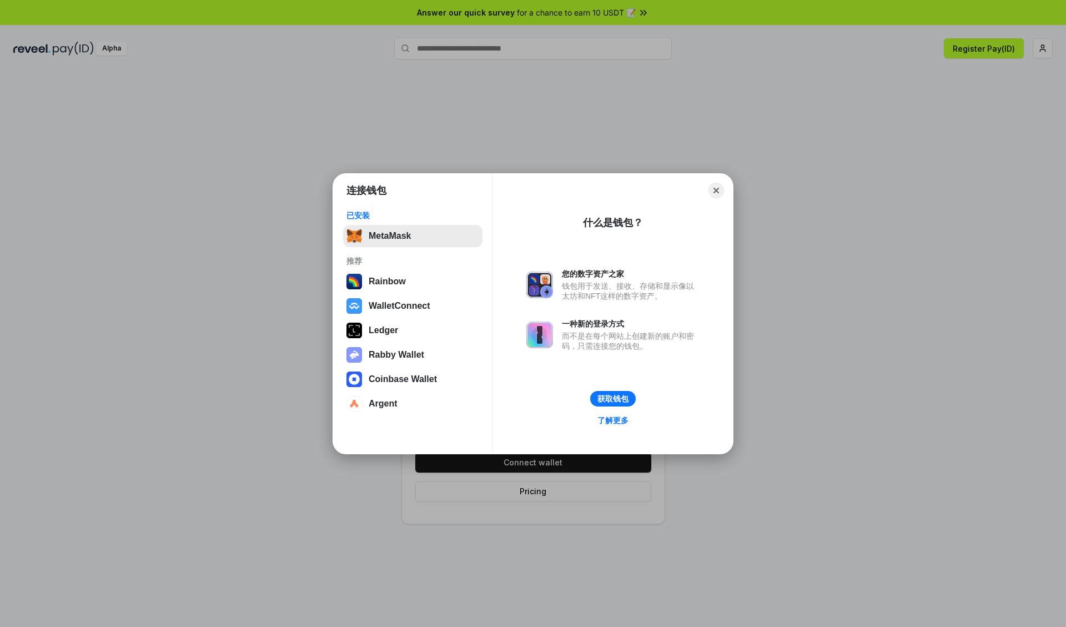 Image resolution: width=1066 pixels, height=627 pixels. Describe the element at coordinates (402, 379) in the screenshot. I see `div: Coinbase Wallet` at that location.